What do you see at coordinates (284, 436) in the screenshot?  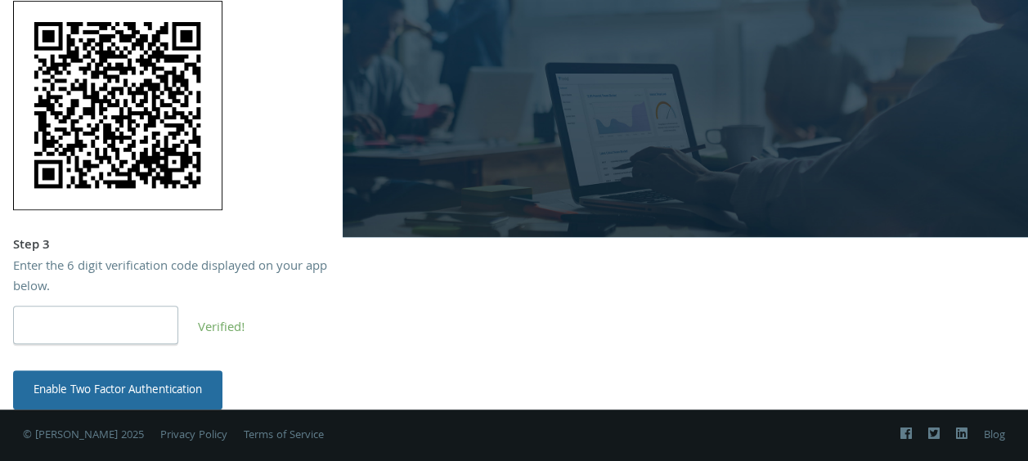 I see `a: Terms of Service` at bounding box center [284, 436].